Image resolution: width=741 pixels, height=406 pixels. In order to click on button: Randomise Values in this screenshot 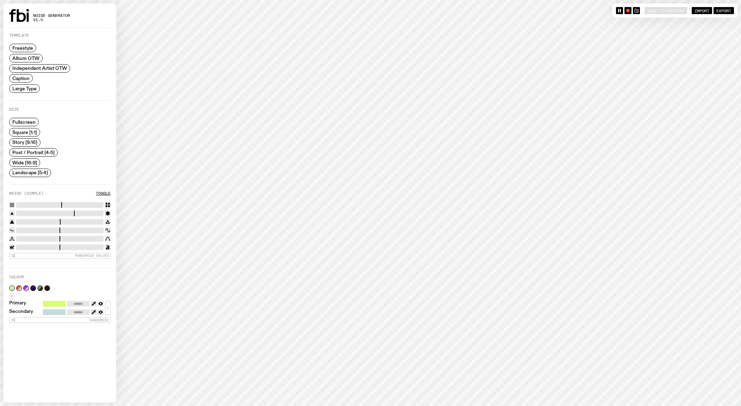, I will do `click(60, 255)`.